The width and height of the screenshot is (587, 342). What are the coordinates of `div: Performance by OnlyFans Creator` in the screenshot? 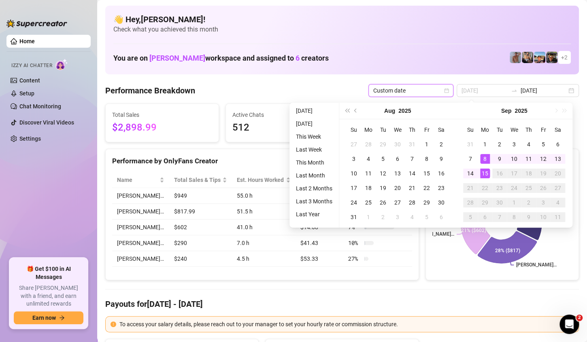 It's located at (262, 161).